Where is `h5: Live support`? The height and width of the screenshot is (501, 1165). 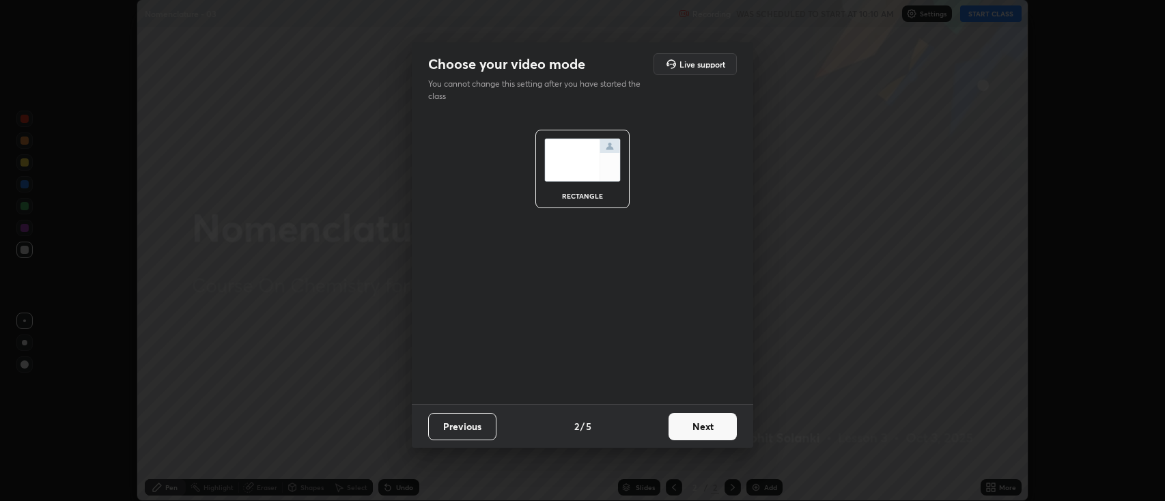 h5: Live support is located at coordinates (702, 64).